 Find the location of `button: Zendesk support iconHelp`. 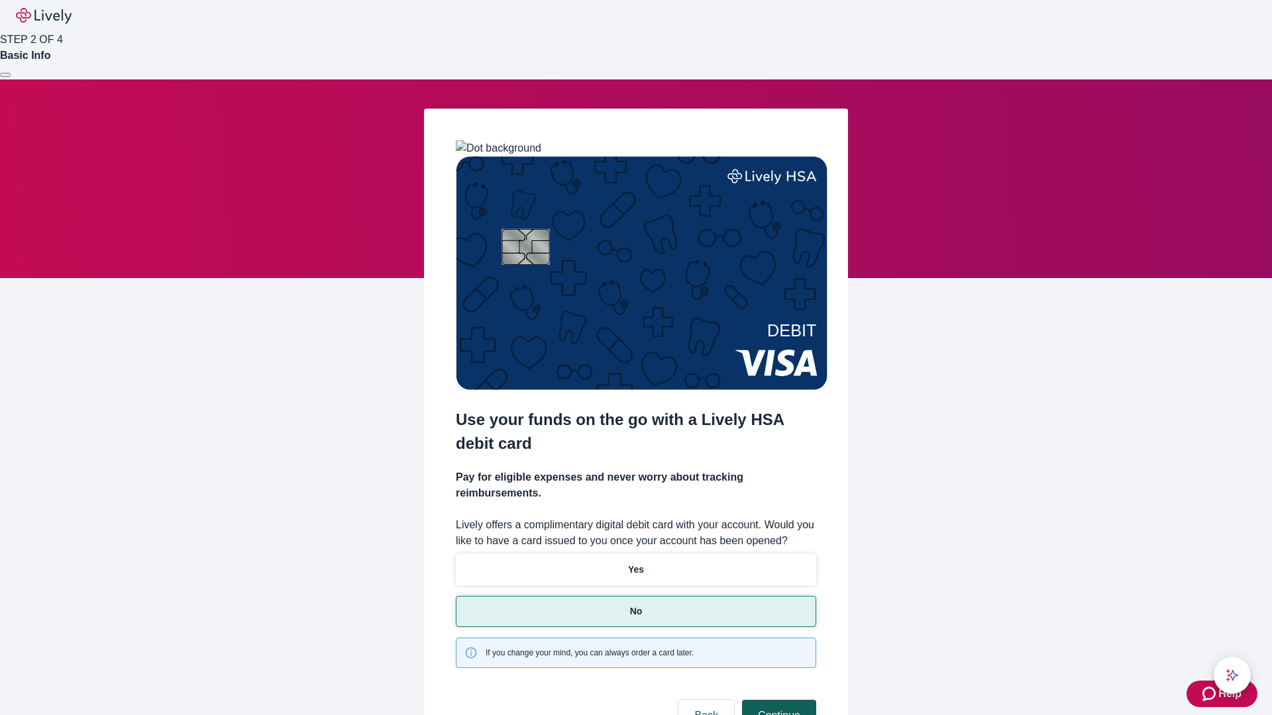

button: Zendesk support iconHelp is located at coordinates (1221, 694).